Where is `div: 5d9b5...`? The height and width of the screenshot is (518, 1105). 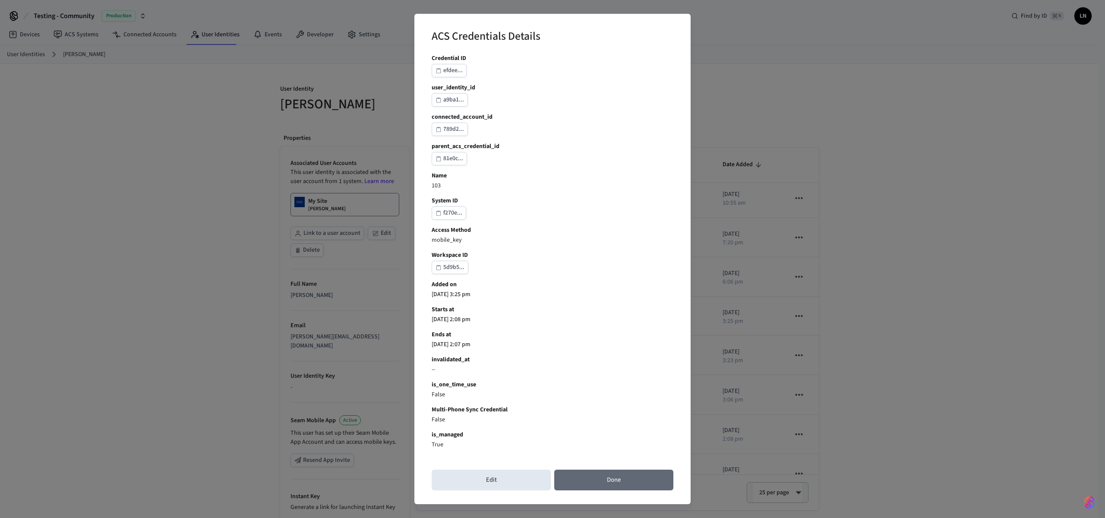 div: 5d9b5... is located at coordinates (454, 267).